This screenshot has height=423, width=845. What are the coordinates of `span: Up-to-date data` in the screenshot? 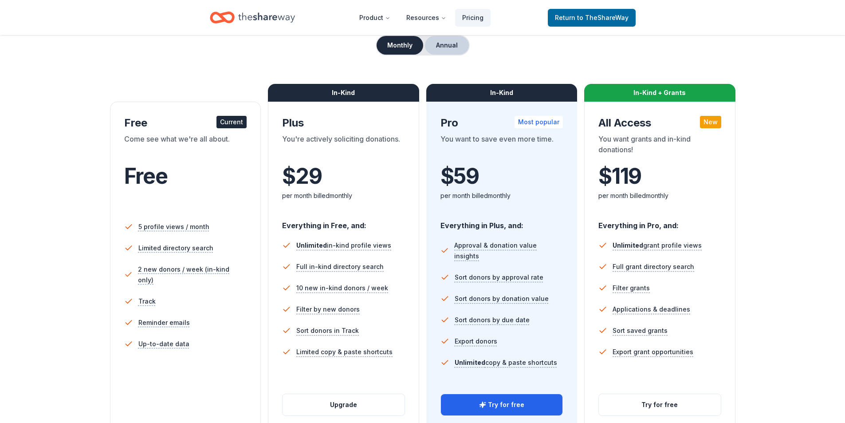 It's located at (164, 344).